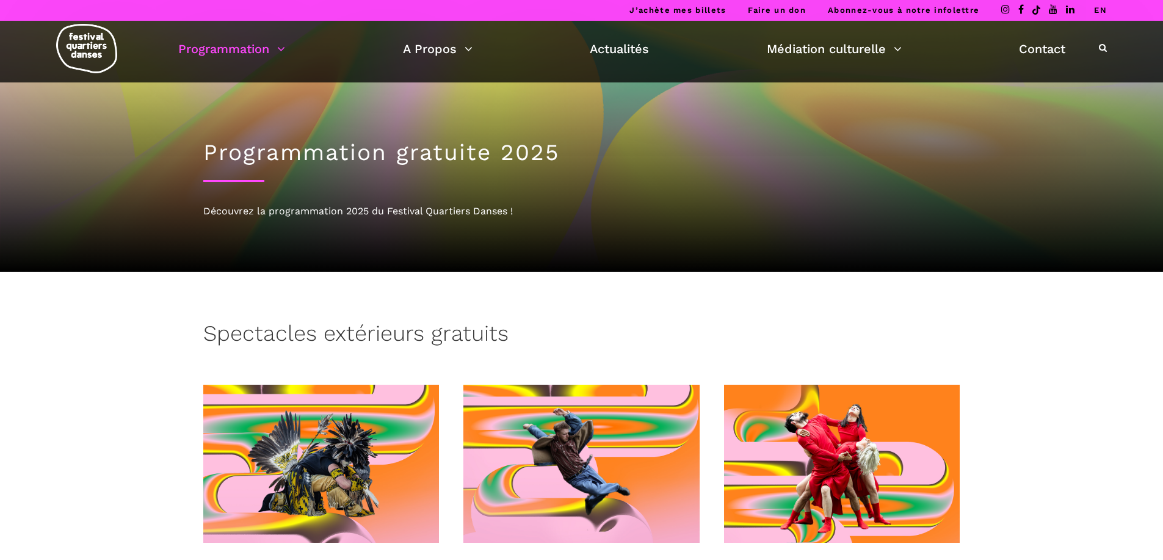 The height and width of the screenshot is (560, 1163). I want to click on a: Médiation culturelle, so click(834, 49).